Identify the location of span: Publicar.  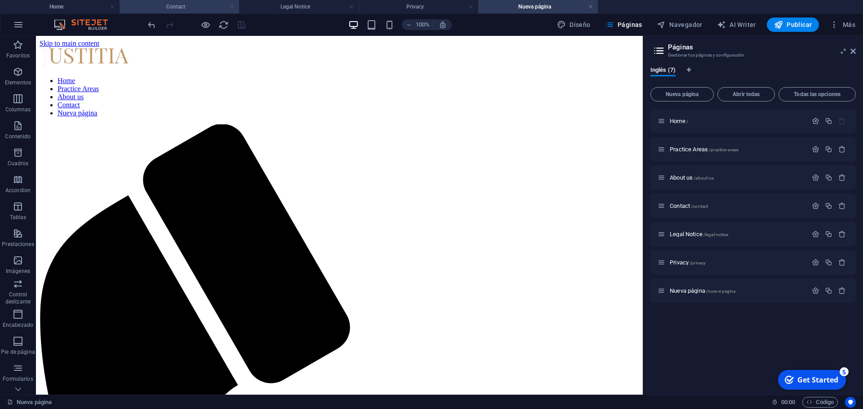
(793, 25).